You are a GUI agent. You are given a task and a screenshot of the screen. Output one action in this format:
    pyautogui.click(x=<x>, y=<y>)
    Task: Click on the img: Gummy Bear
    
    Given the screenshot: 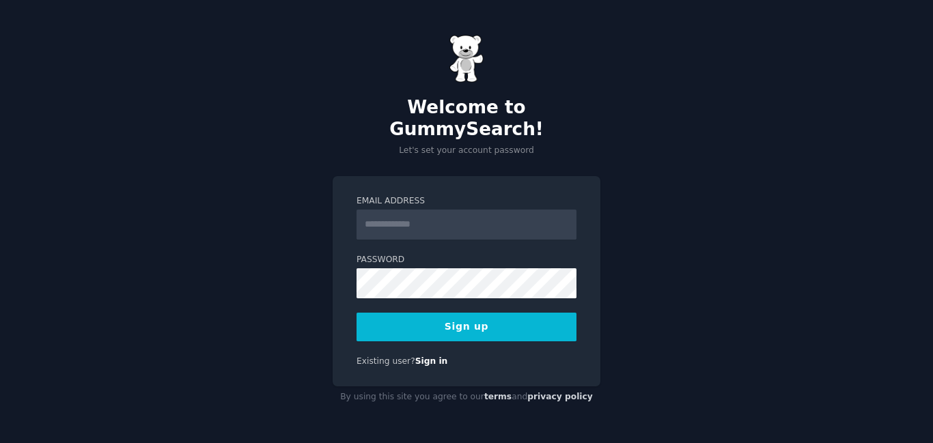 What is the action you would take?
    pyautogui.click(x=467, y=59)
    